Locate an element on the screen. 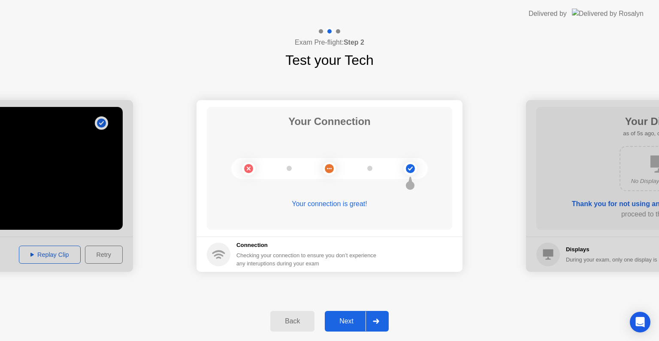  h1: Your Connection is located at coordinates (330, 121).